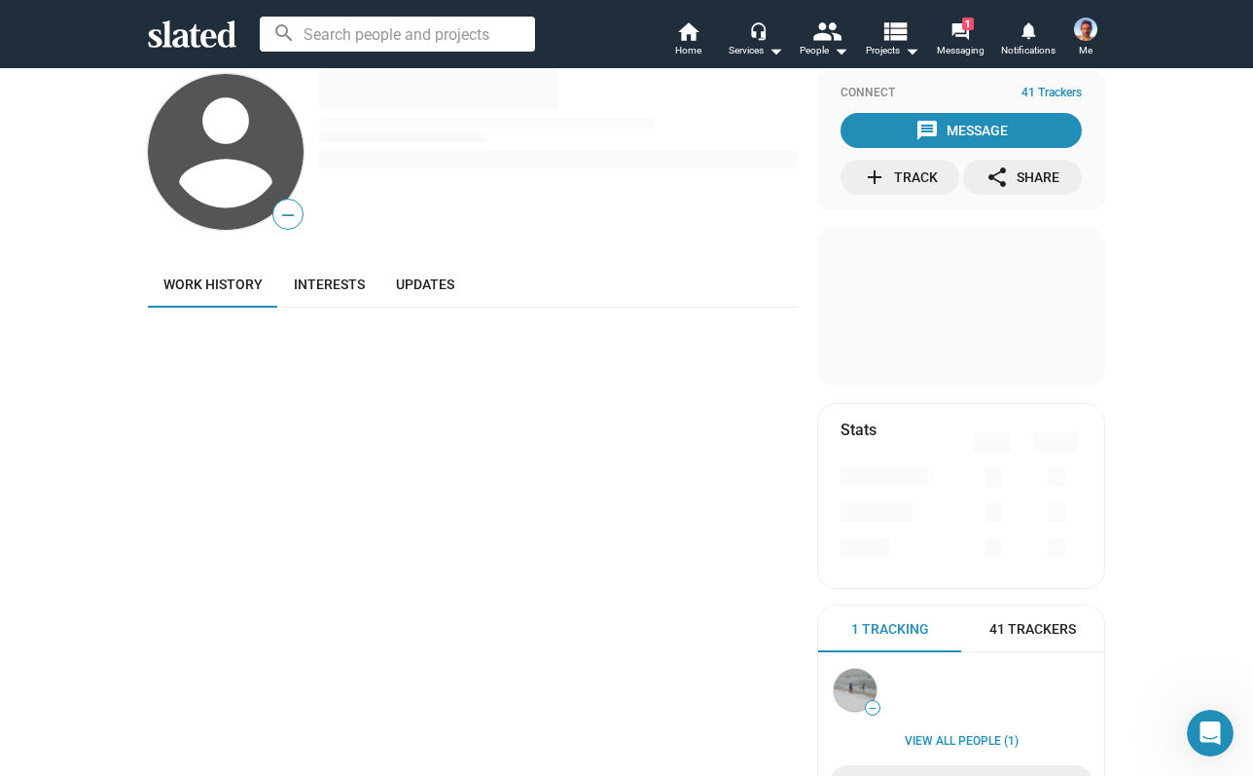  What do you see at coordinates (329, 284) in the screenshot?
I see `a: Interests` at bounding box center [329, 284].